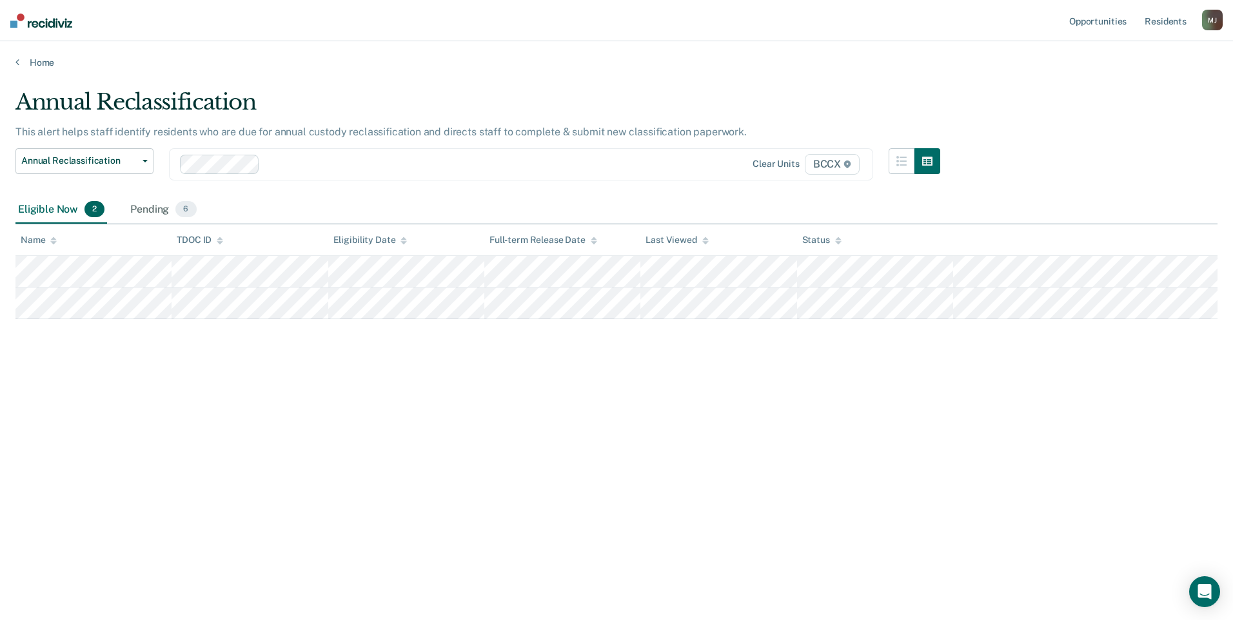 This screenshot has height=620, width=1233. What do you see at coordinates (1205, 592) in the screenshot?
I see `div: Open Intercom Messenger` at bounding box center [1205, 592].